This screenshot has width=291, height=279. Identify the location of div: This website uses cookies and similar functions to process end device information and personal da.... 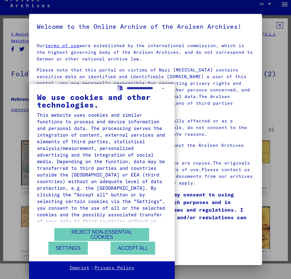
(102, 171).